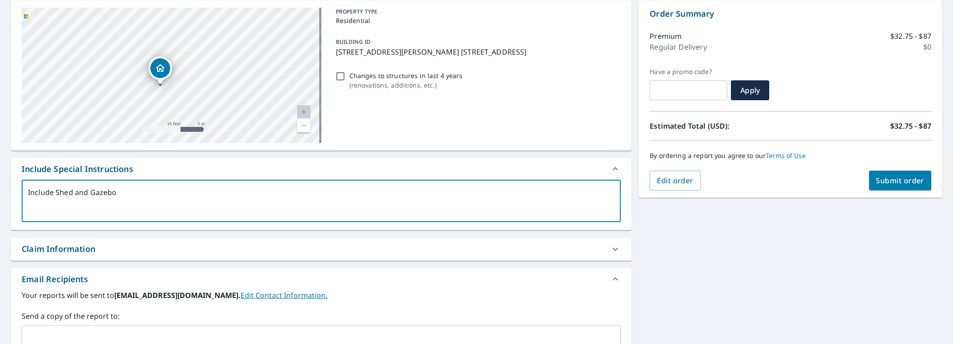 The width and height of the screenshot is (953, 344). Describe the element at coordinates (406, 85) in the screenshot. I see `p: ( renovations, additions, etc. )` at that location.